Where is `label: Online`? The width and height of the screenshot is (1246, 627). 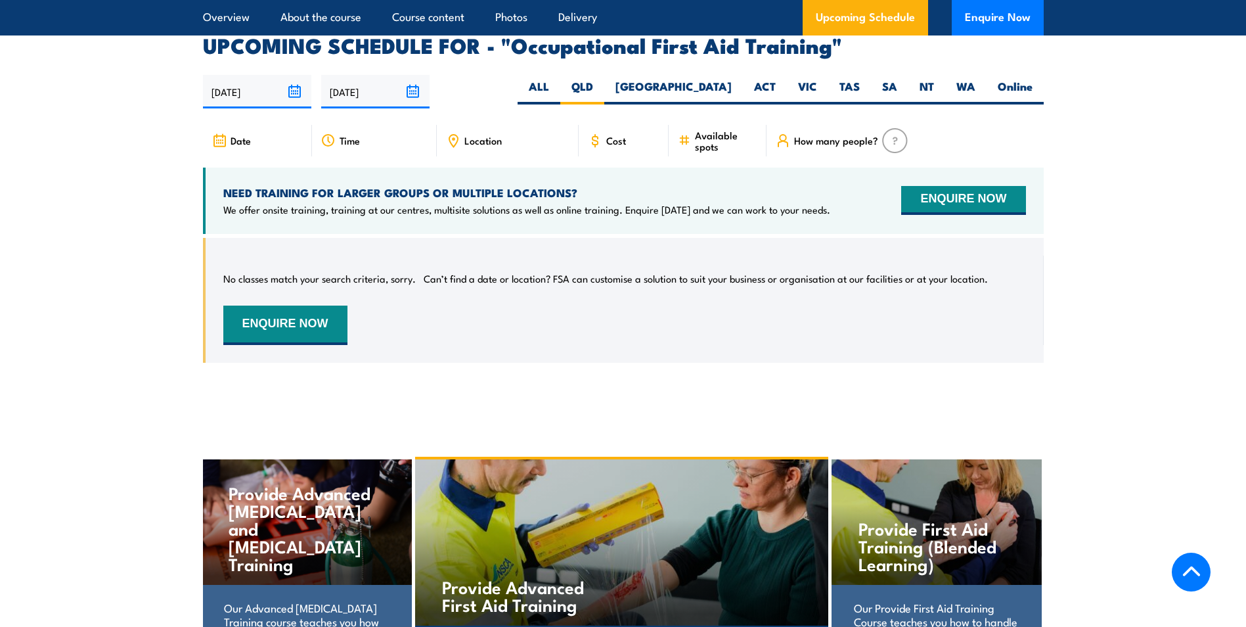 label: Online is located at coordinates (1015, 91).